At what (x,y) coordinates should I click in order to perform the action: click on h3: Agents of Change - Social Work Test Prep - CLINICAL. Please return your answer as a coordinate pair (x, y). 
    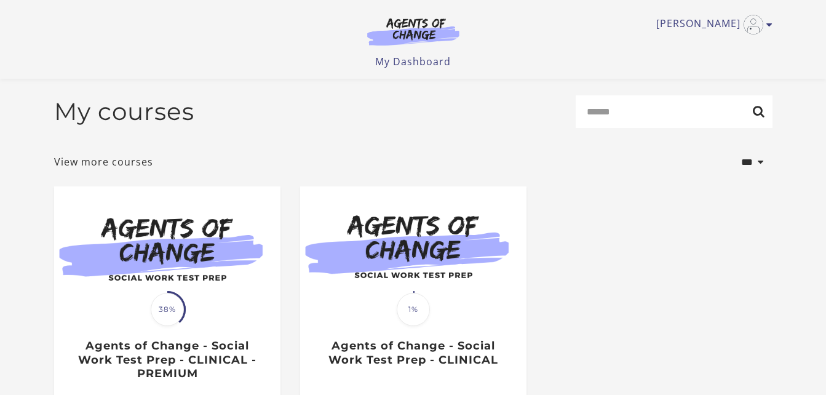
    Looking at the image, I should click on (412, 352).